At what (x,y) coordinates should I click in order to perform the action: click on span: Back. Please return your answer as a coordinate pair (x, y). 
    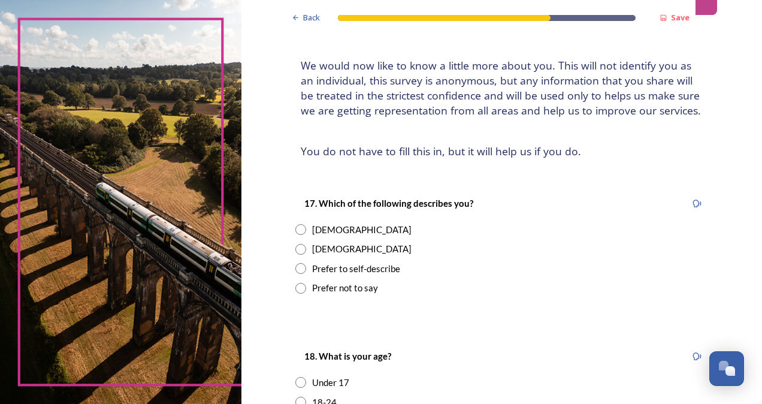
    Looking at the image, I should click on (312, 17).